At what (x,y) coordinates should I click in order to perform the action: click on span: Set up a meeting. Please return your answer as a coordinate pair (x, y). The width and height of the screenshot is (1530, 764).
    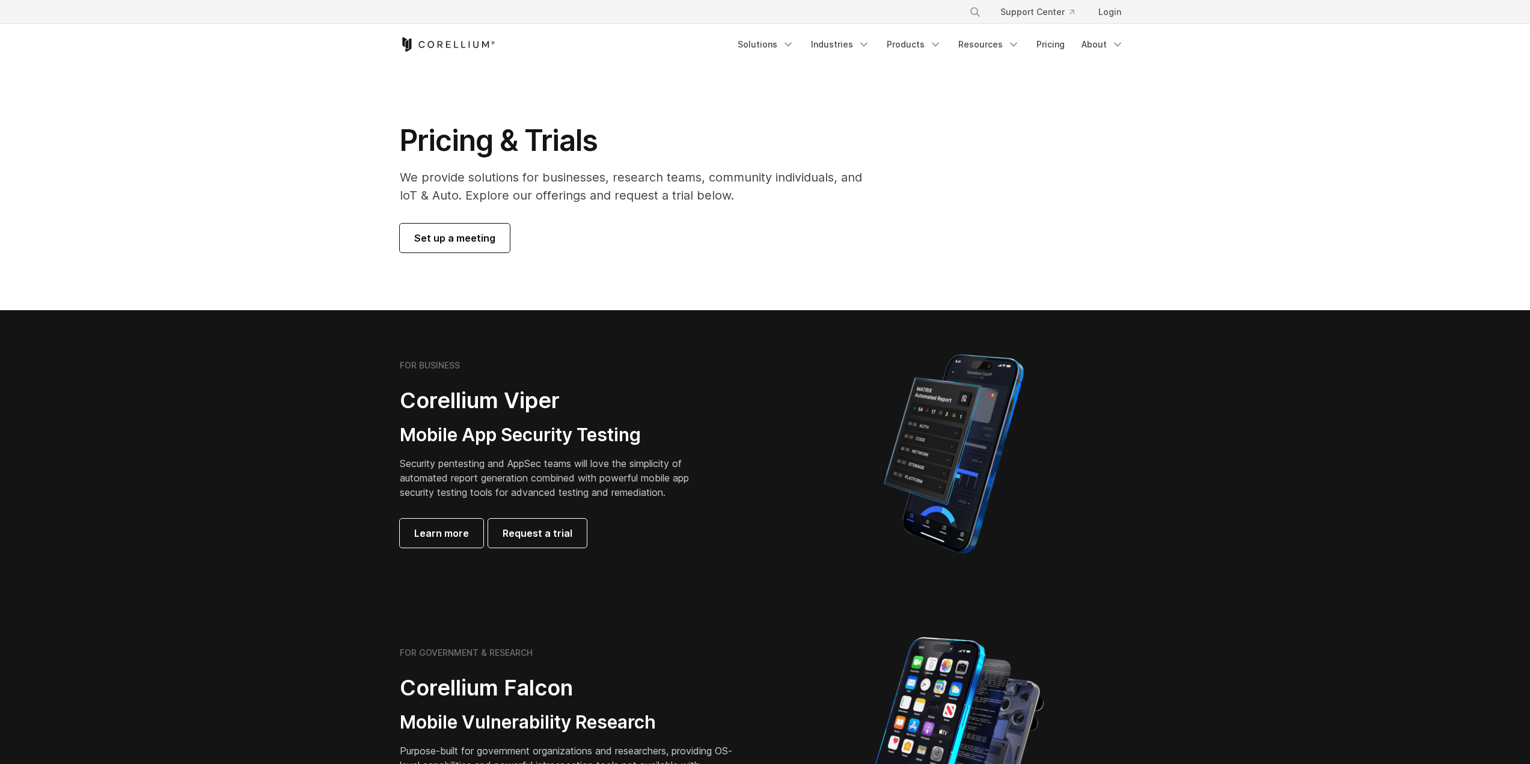
    Looking at the image, I should click on (454, 238).